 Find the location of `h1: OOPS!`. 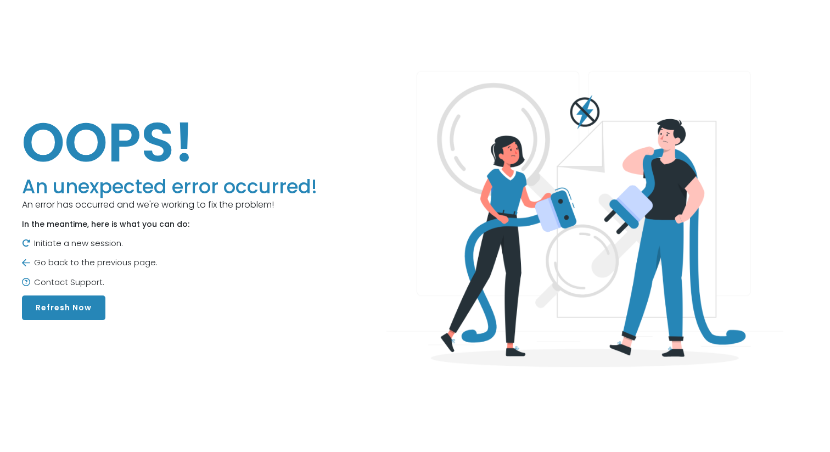

h1: OOPS! is located at coordinates (170, 142).